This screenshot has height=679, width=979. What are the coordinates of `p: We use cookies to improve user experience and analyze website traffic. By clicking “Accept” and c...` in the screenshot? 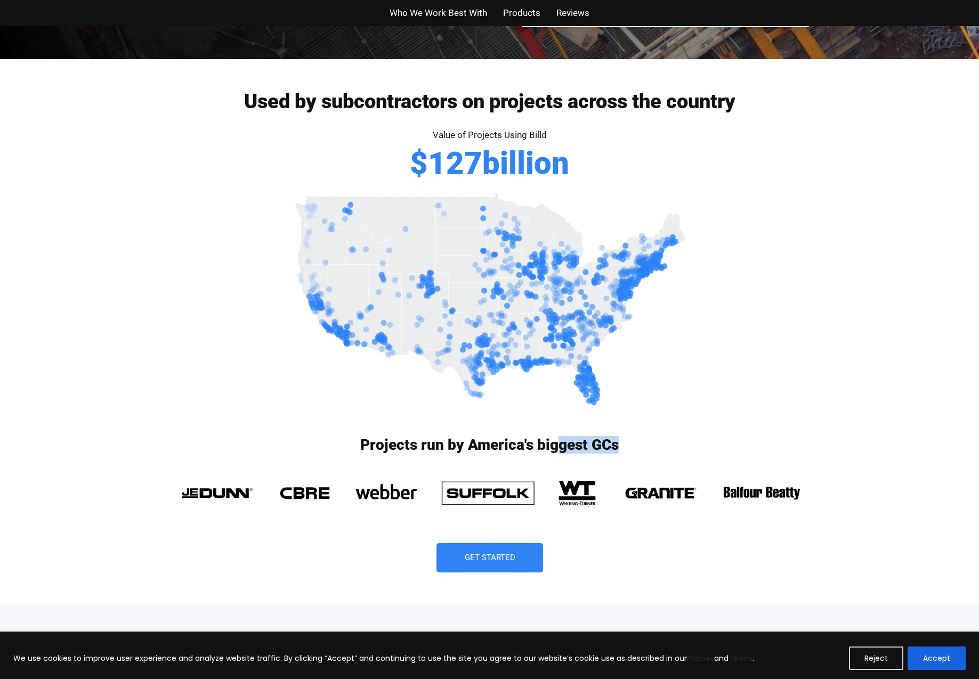 It's located at (384, 658).